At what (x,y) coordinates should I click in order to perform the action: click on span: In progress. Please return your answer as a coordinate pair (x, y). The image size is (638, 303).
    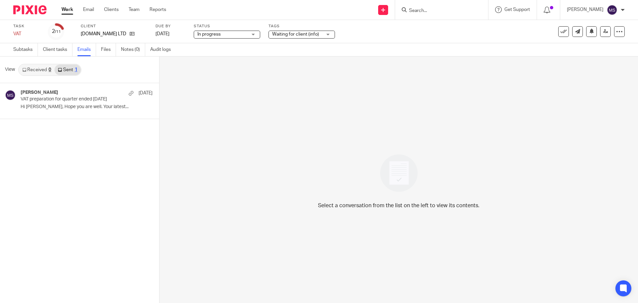
    Looking at the image, I should click on (209, 34).